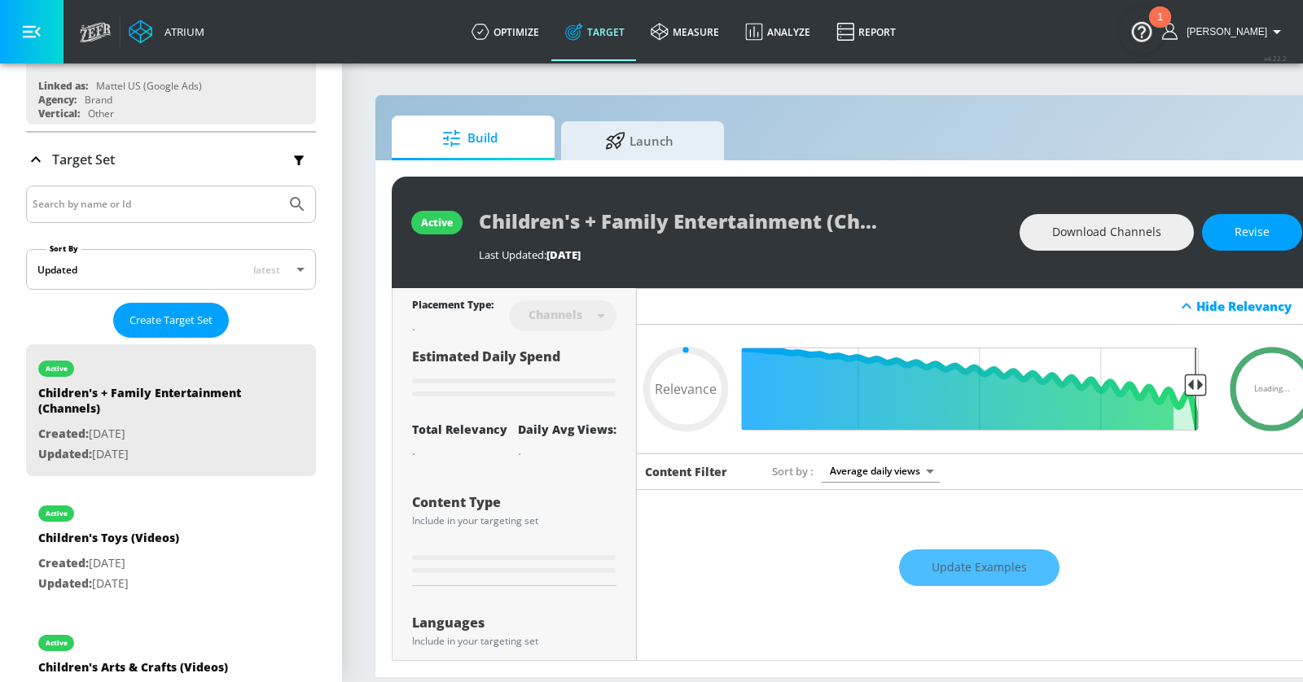 This screenshot has width=1303, height=682. What do you see at coordinates (514, 502) in the screenshot?
I see `div: Content Type` at bounding box center [514, 502].